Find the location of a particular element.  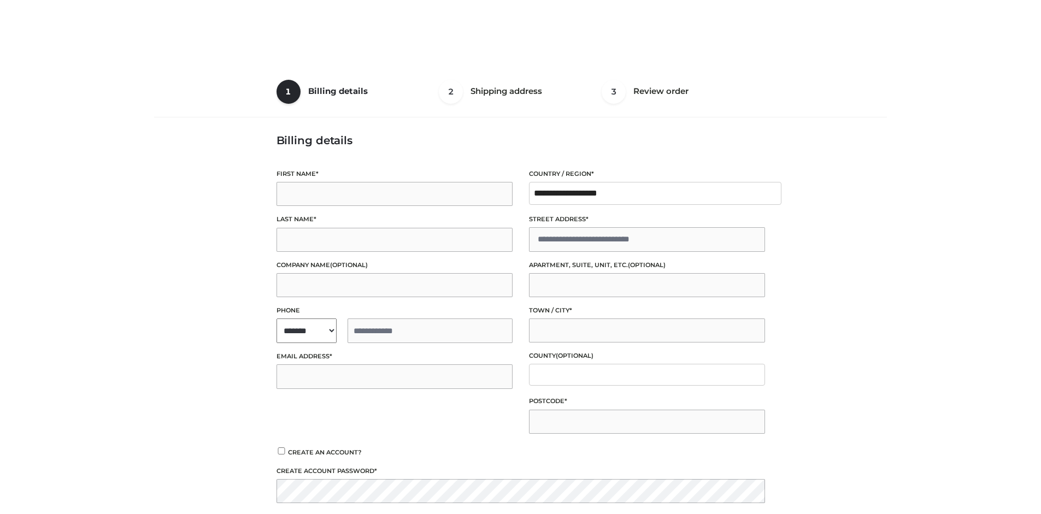

span: 3 is located at coordinates (614, 92).